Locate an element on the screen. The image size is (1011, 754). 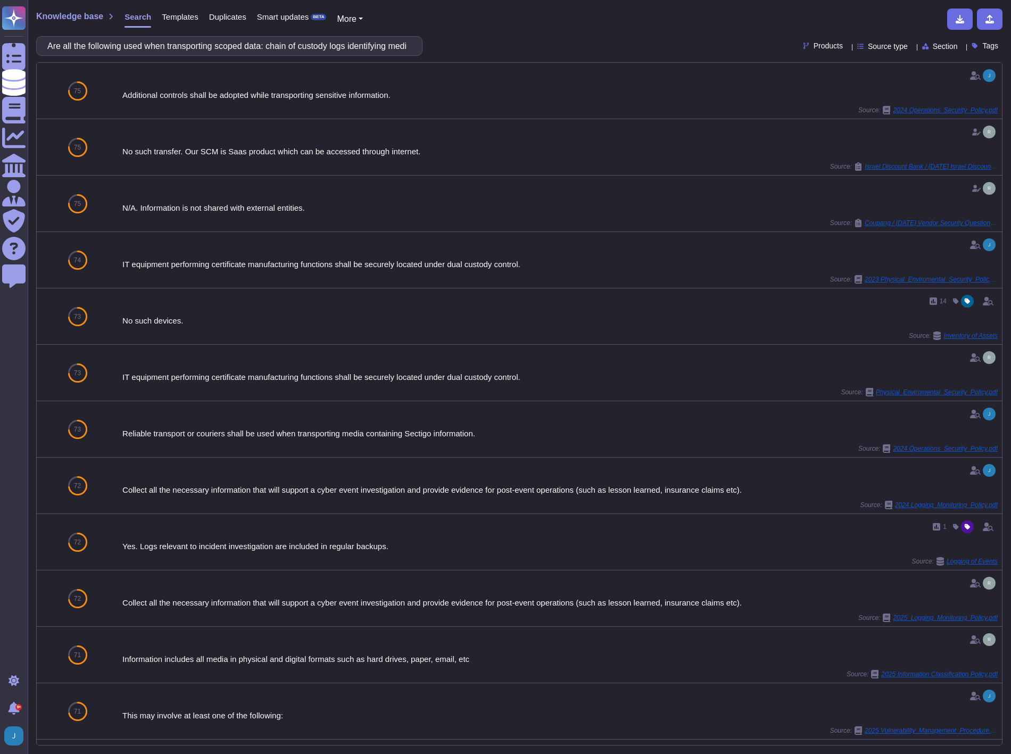
span: 2023 Physical_Enviromental_Security_Policy.pdf is located at coordinates (931, 279).